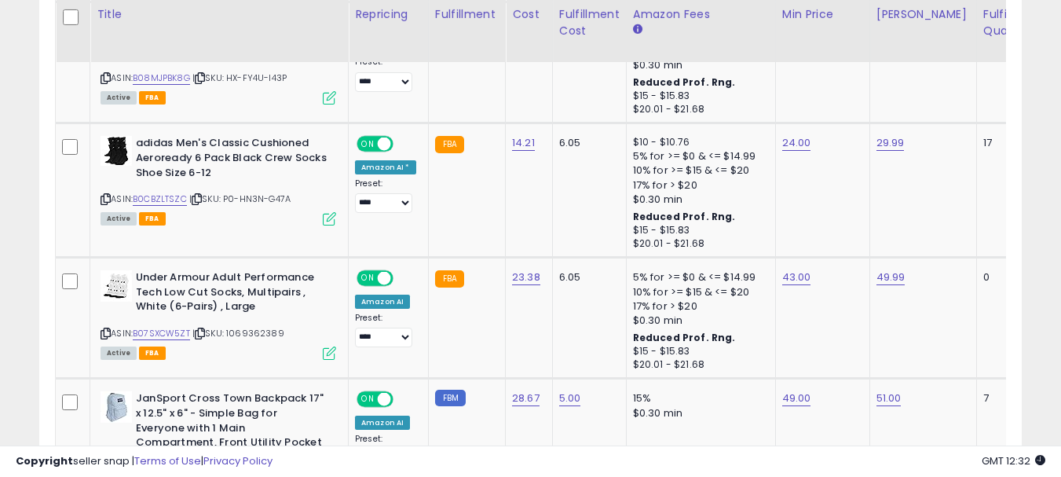 The height and width of the screenshot is (477, 1061). Describe the element at coordinates (526, 277) in the screenshot. I see `a: 23.38` at that location.